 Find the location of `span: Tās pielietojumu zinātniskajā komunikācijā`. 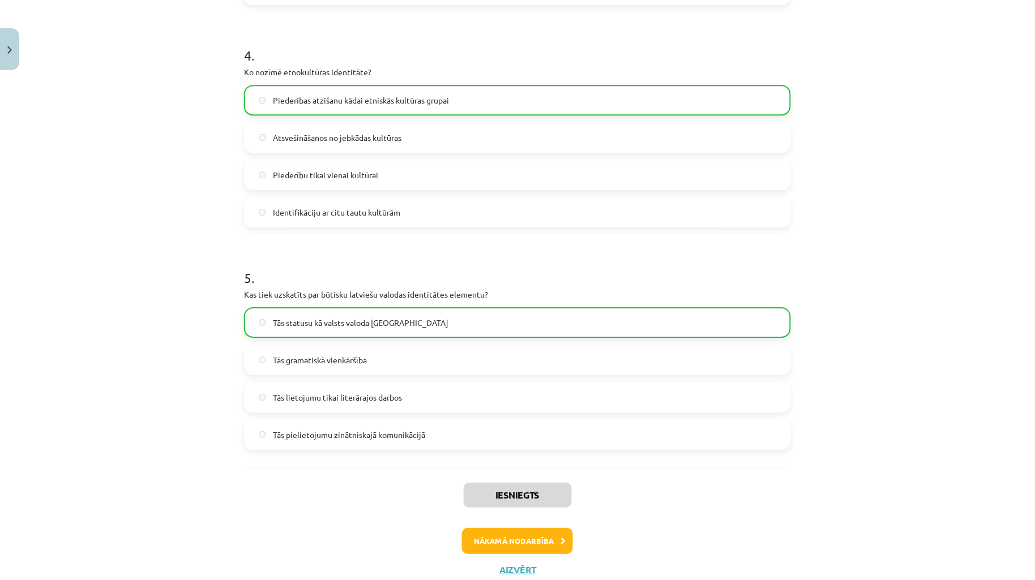

span: Tās pielietojumu zinātniskajā komunikācijā is located at coordinates (349, 435).